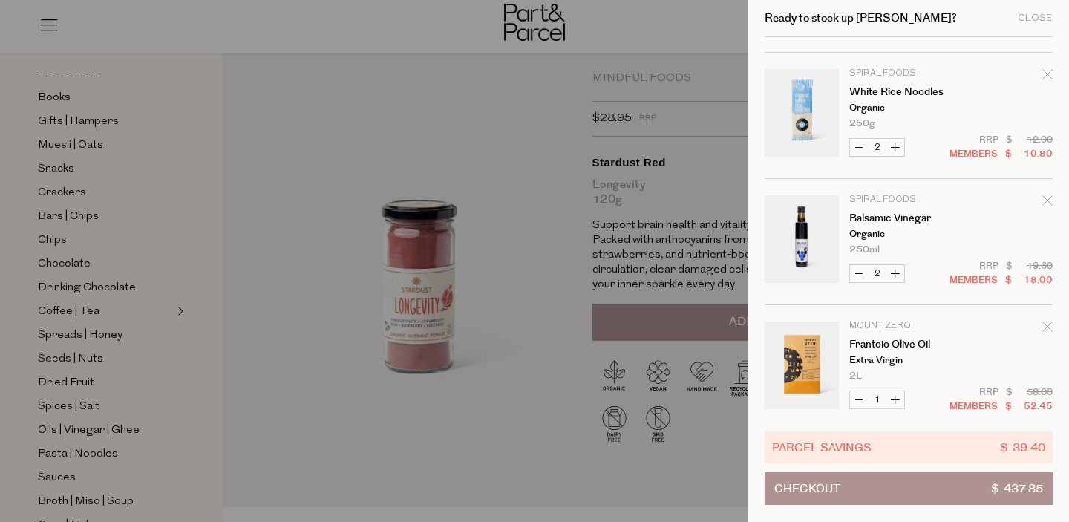  I want to click on a: White Rice Noodles, so click(907, 92).